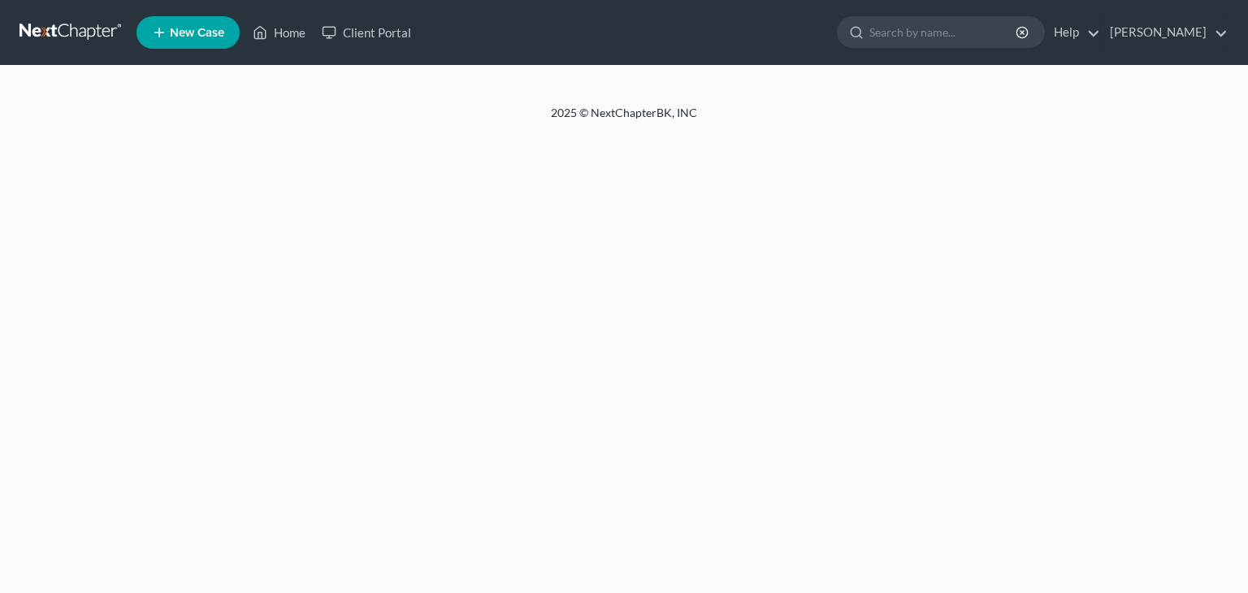  I want to click on span: New Case, so click(197, 32).